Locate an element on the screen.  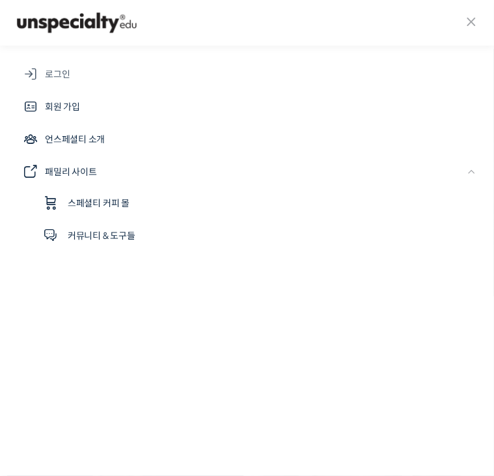
span: 설정 is located at coordinates (209, 408).